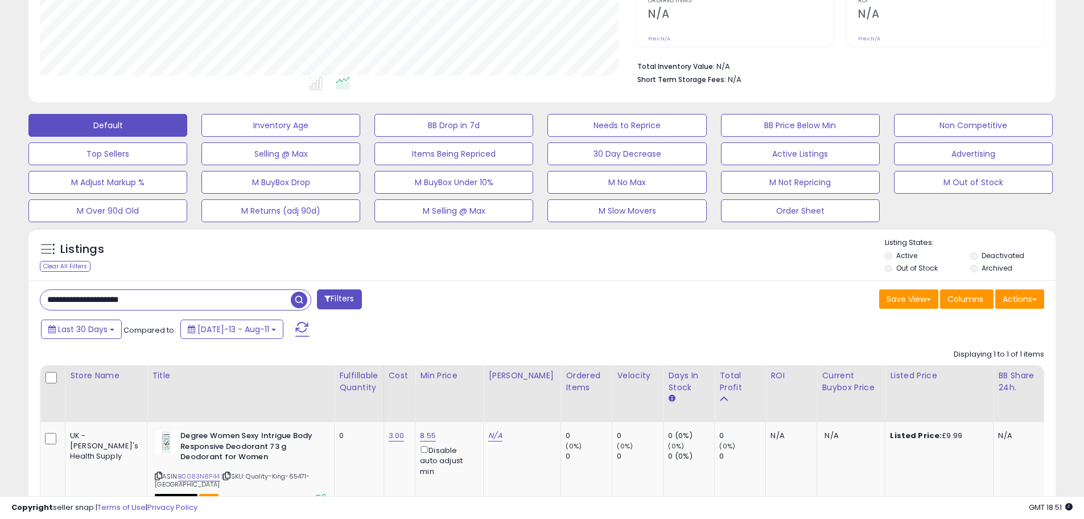 The image size is (1084, 519). What do you see at coordinates (851, 381) in the screenshot?
I see `div: Current Buybox Price` at bounding box center [851, 381].